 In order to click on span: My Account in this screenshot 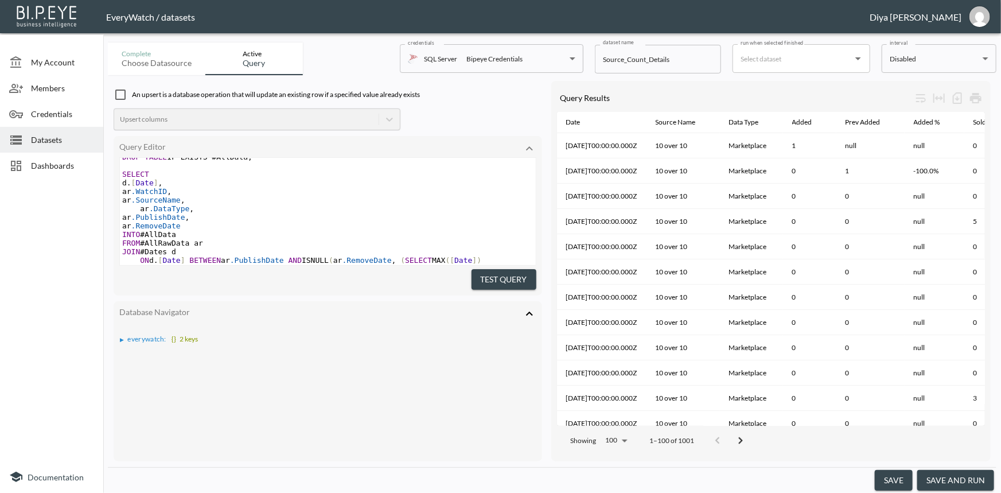, I will do `click(63, 62)`.